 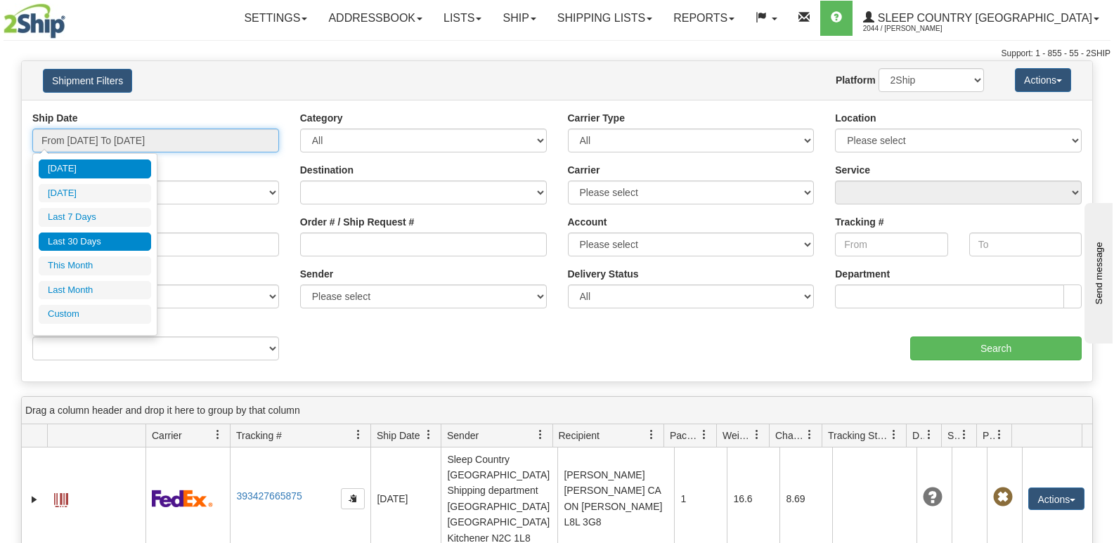 I want to click on li: This Month, so click(x=95, y=266).